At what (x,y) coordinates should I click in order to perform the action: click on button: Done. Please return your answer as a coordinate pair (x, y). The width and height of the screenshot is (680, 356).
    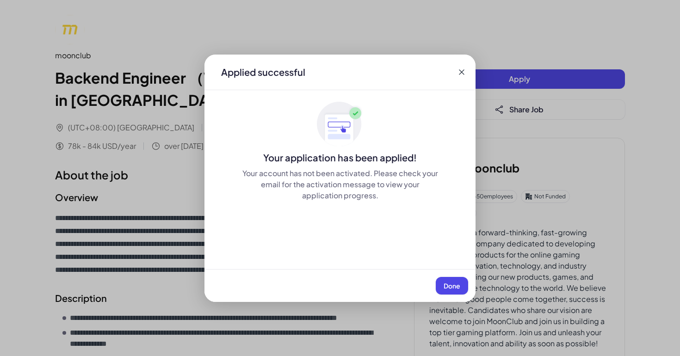
    Looking at the image, I should click on (452, 286).